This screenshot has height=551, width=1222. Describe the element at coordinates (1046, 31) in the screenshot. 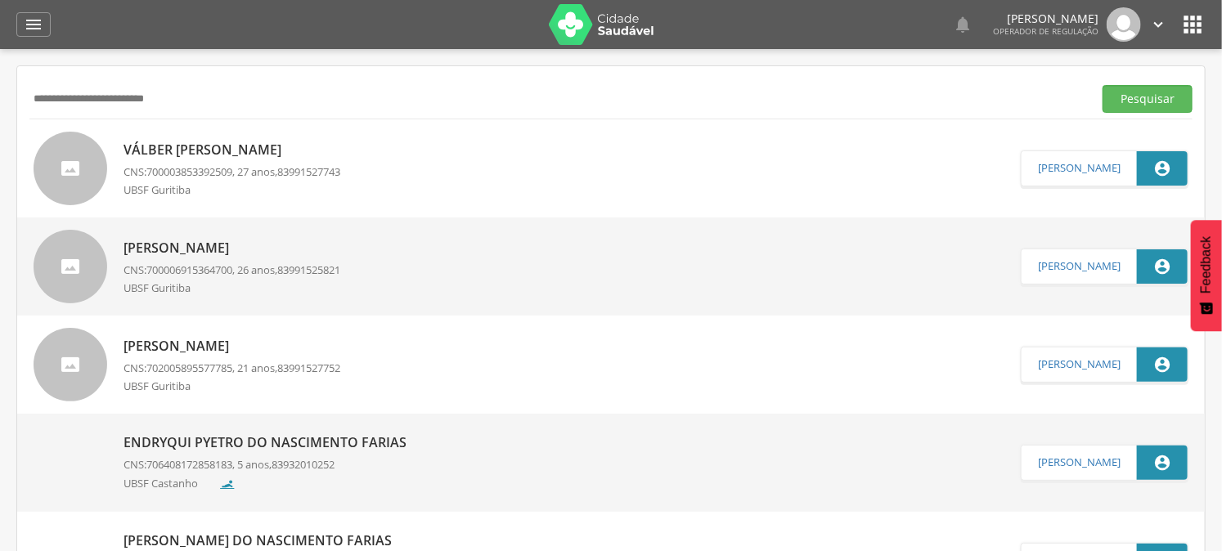

I see `span: Operador de regulação` at that location.